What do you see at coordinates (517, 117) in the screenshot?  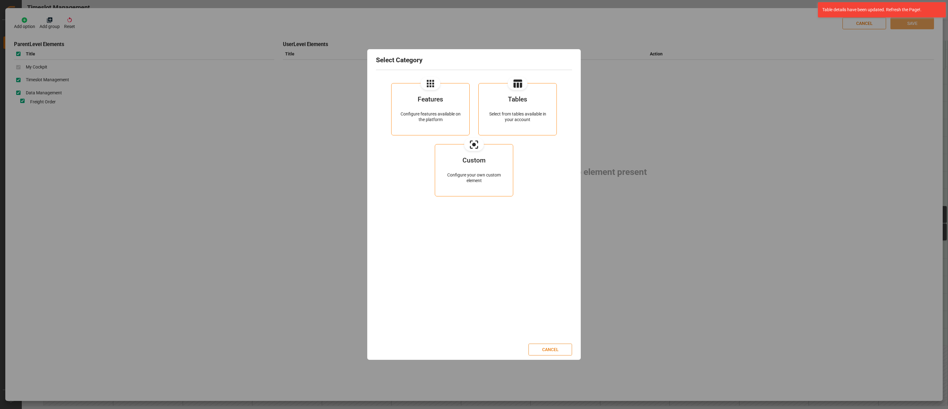 I see `div: Select from tables available in your account` at bounding box center [517, 117].